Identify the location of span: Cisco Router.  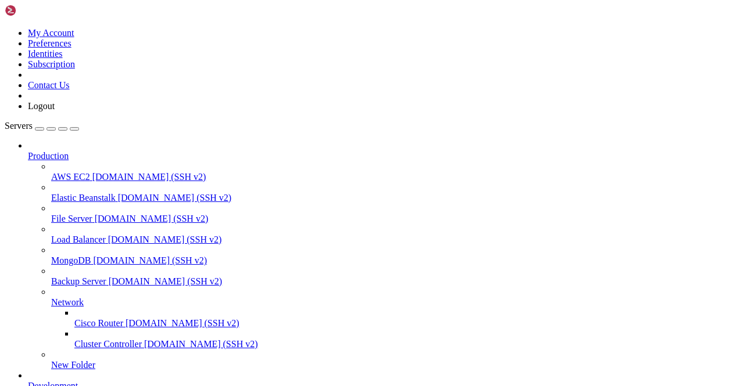
(99, 323).